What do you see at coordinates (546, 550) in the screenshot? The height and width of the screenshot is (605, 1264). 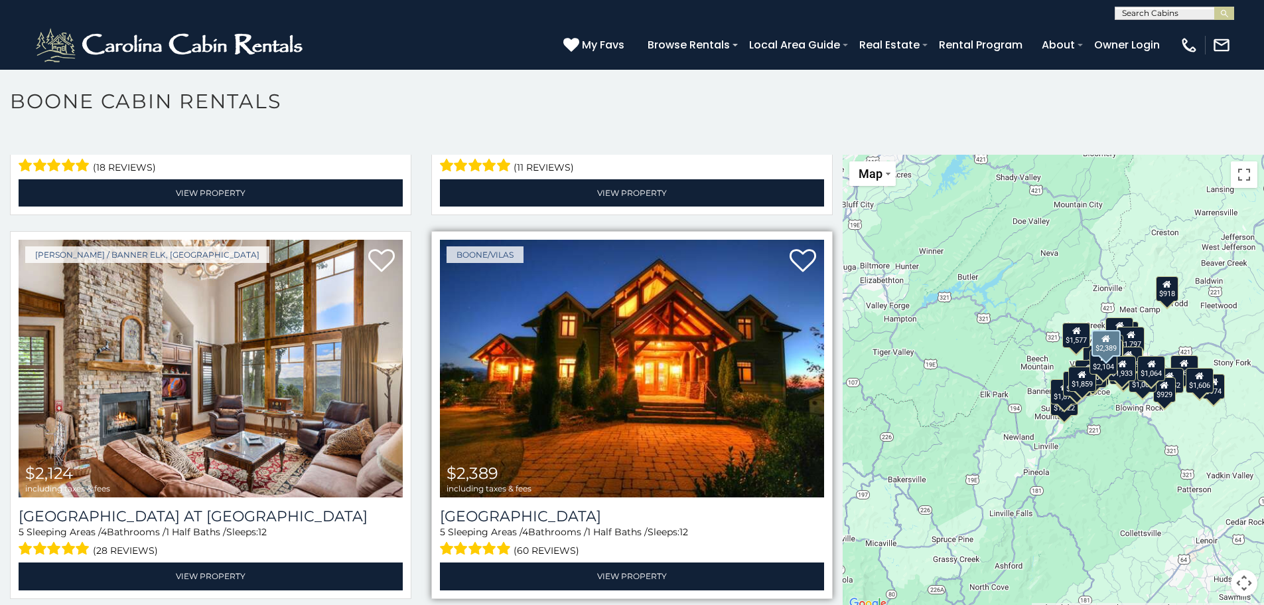 I see `span: (60 reviews)` at bounding box center [546, 550].